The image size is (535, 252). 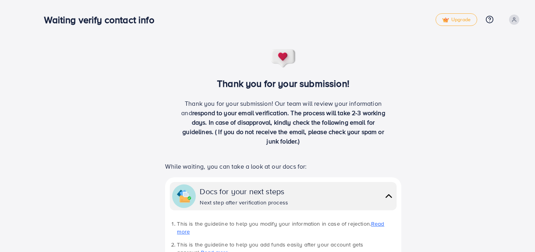 I want to click on li: This is the guideline to help you modify your information in case of rejection., so click(x=286, y=228).